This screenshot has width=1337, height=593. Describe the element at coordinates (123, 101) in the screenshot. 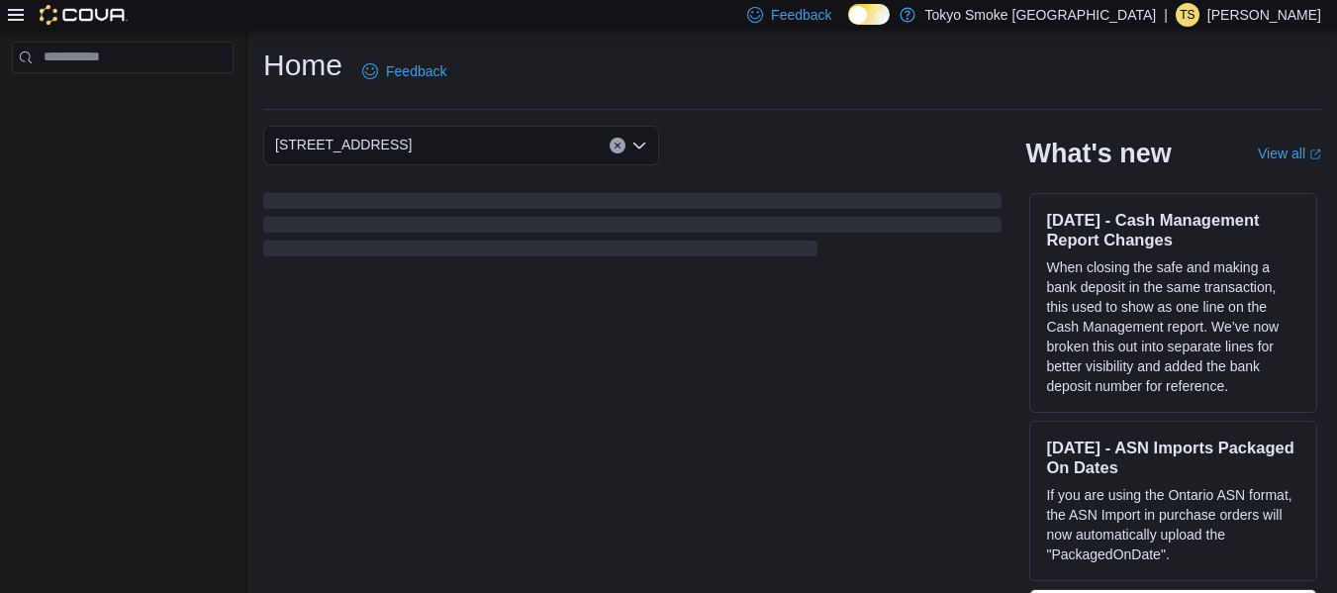

I see `nav: Complex example` at that location.